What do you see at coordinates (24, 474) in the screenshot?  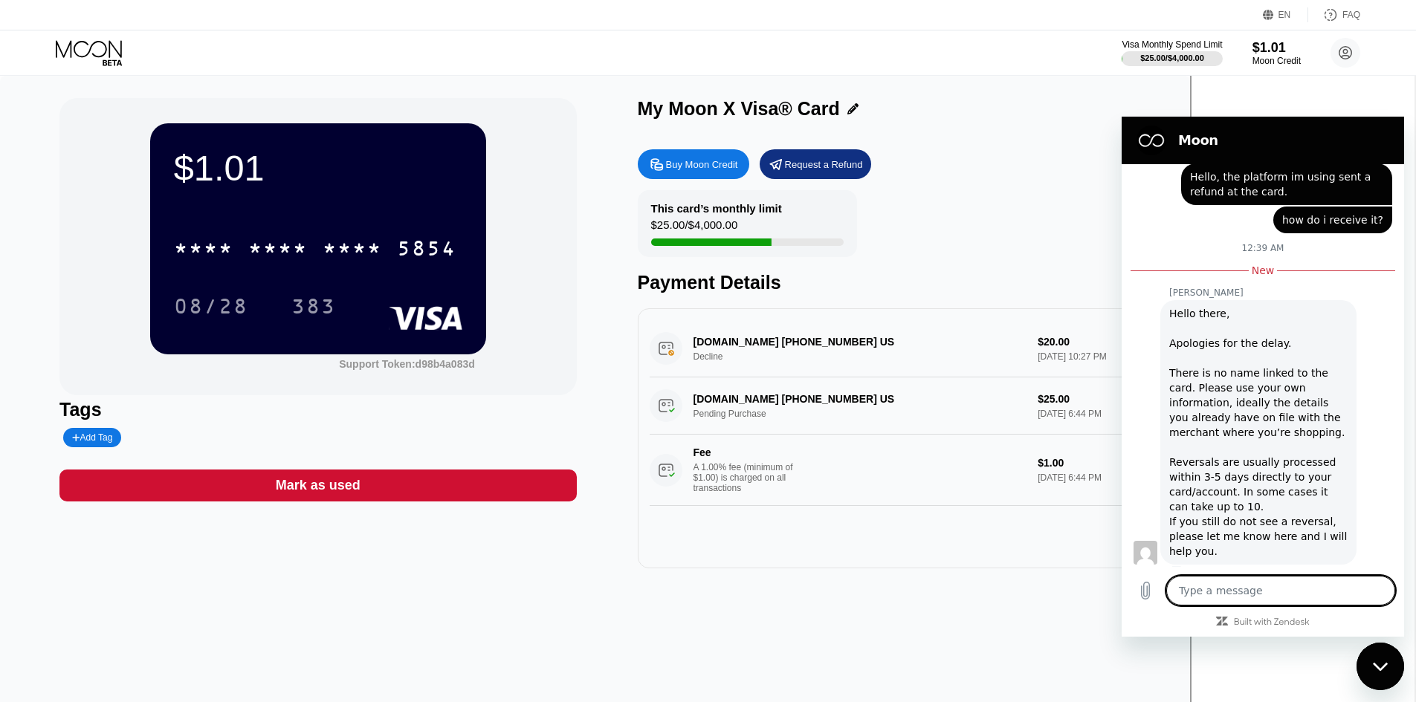 I see `button: Upload file` at bounding box center [24, 474].